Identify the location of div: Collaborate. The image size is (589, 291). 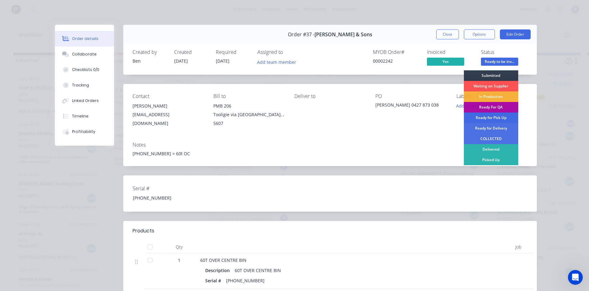
(84, 54).